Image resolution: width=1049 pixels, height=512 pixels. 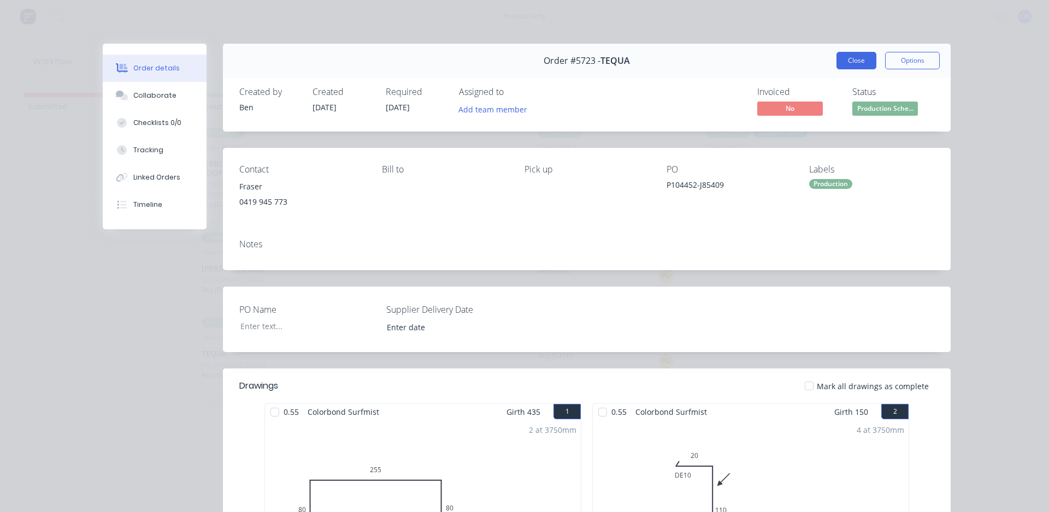 I want to click on button: Linked Orders, so click(x=155, y=178).